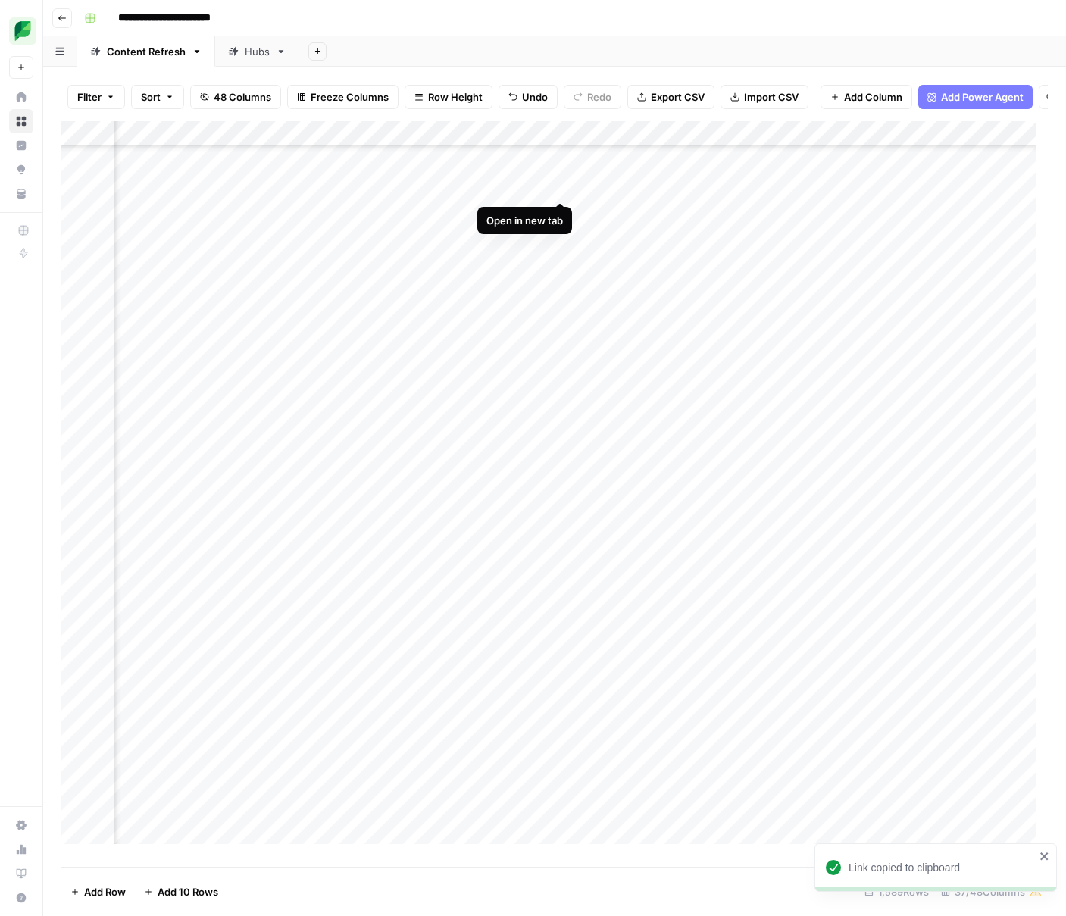  What do you see at coordinates (975, 97) in the screenshot?
I see `button: Add Power Agent` at bounding box center [975, 97].